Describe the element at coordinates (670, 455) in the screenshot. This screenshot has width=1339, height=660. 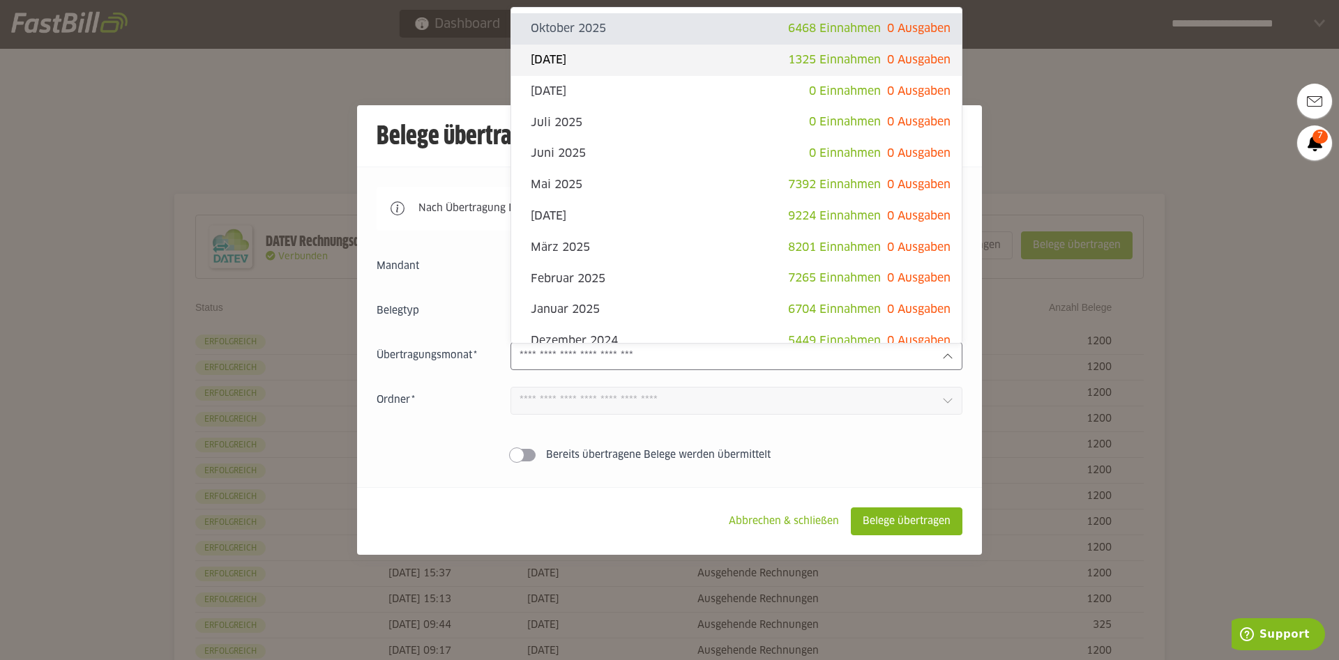
I see `sl-switch: Bereits übertragene Belege werden übermittelt` at that location.